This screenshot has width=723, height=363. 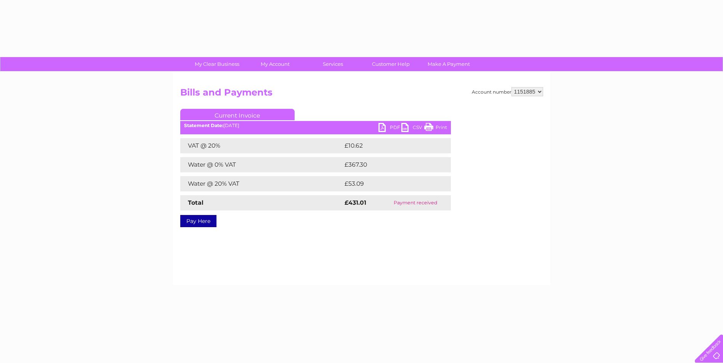 What do you see at coordinates (415, 203) in the screenshot?
I see `td: Payment received` at bounding box center [415, 203].